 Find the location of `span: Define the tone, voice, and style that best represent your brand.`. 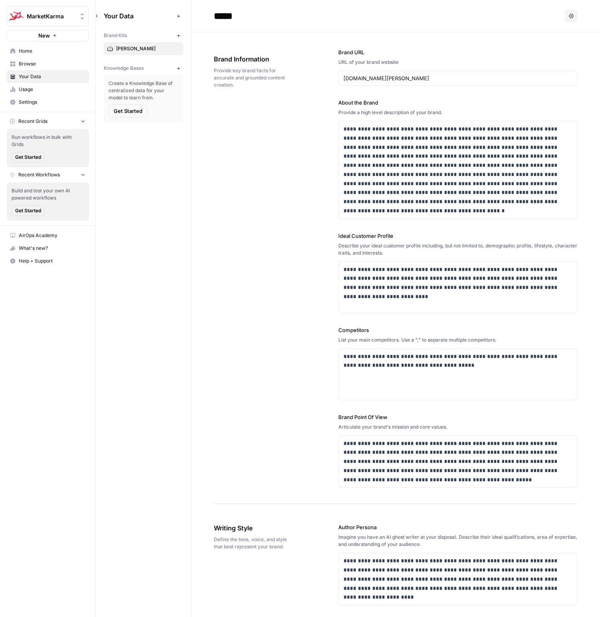

span: Define the tone, voice, and style that best represent your brand. is located at coordinates (254, 543).